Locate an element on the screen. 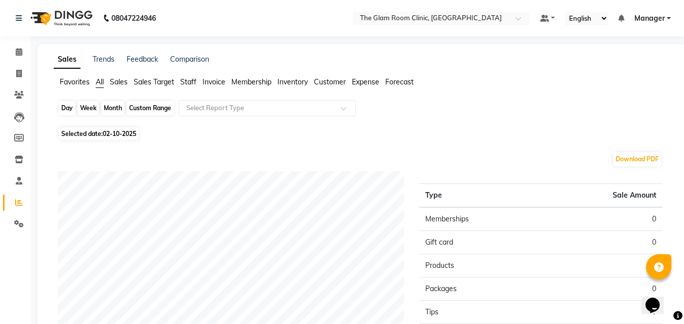 Image resolution: width=684 pixels, height=324 pixels. span: Staff is located at coordinates (188, 82).